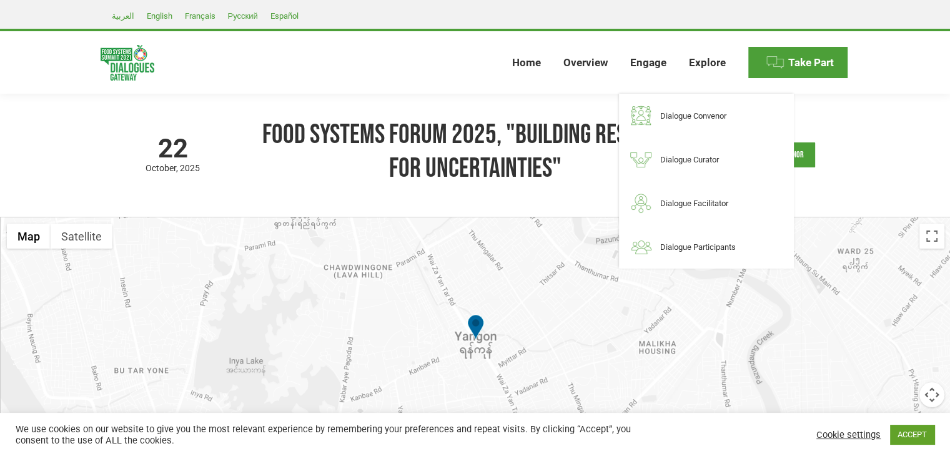 The width and height of the screenshot is (950, 456). I want to click on span: Explore, so click(707, 62).